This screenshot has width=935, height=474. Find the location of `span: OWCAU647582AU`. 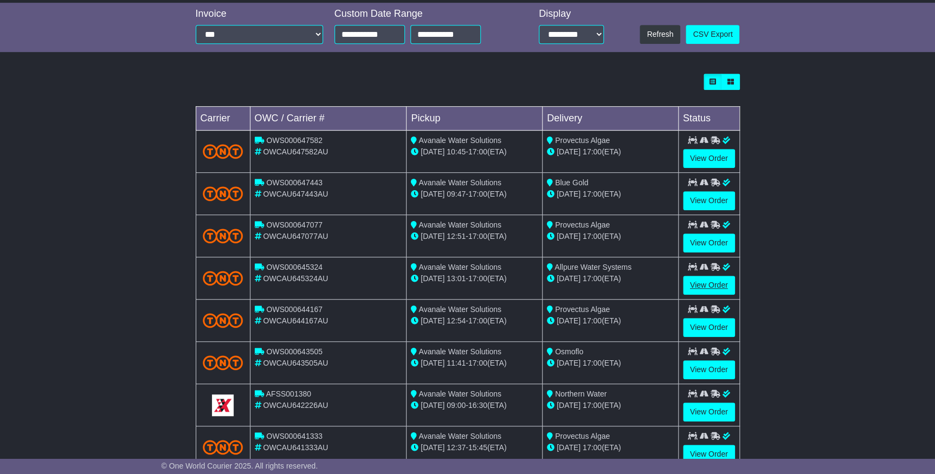

span: OWCAU647582AU is located at coordinates (295, 152).